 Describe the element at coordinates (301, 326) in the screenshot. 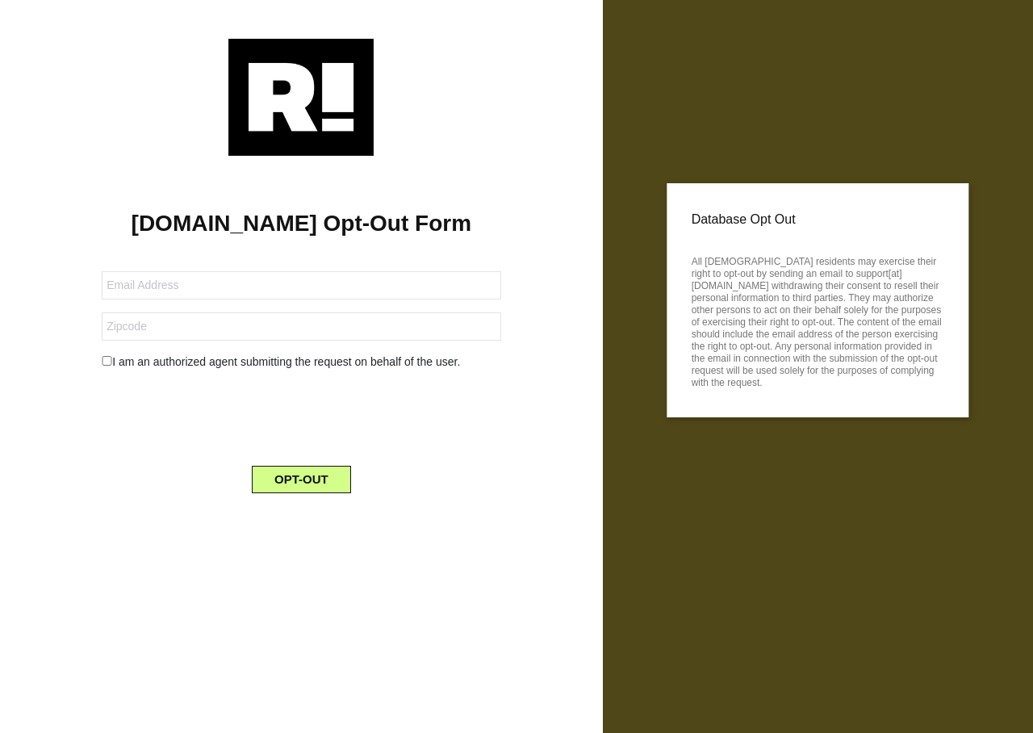

I see `input: Zipcode` at that location.